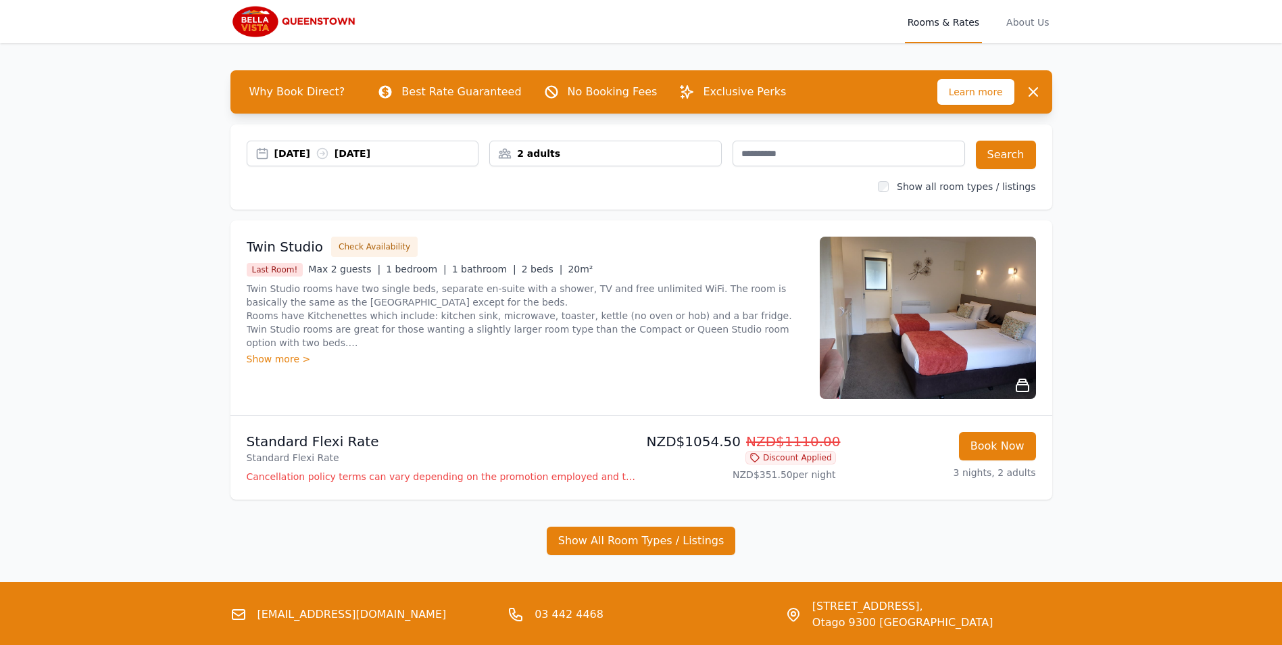 This screenshot has width=1282, height=645. What do you see at coordinates (997, 446) in the screenshot?
I see `button: Book Now` at bounding box center [997, 446].